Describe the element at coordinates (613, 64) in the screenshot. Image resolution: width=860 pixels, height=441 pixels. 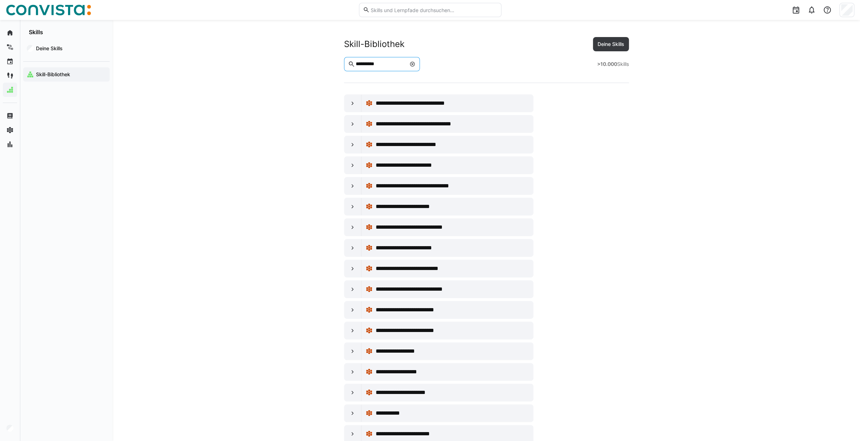
I see `div: Skills` at that location.